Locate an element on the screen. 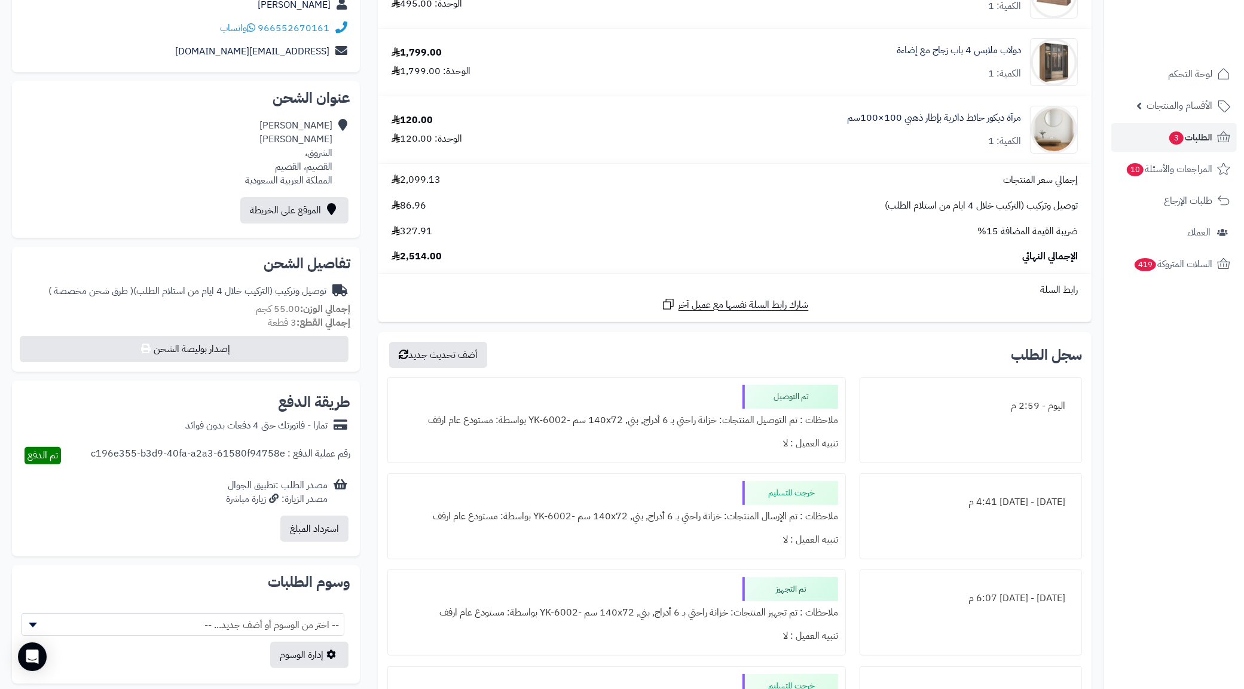 This screenshot has width=1244, height=689. a: الموقع على الخريطة is located at coordinates (294, 210).